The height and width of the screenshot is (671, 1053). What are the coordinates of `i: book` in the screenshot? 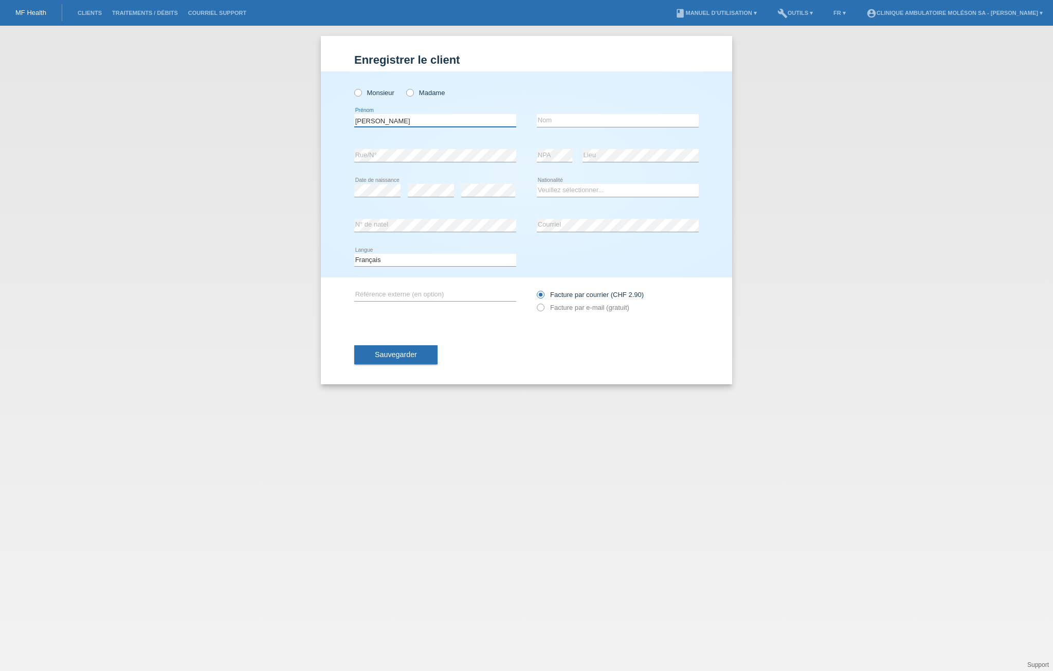 It's located at (680, 13).